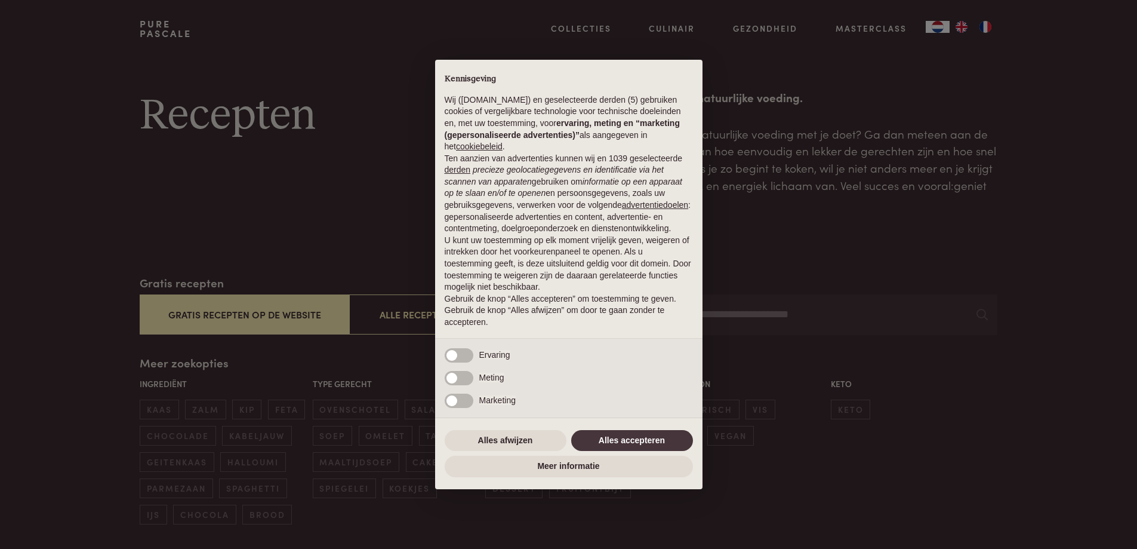 The image size is (1137, 549). I want to click on p: Ten aanzien van advertenties kunnen wij en 1039 geselecteerde gebruiken om en persoonsgegevens, z..., so click(569, 193).